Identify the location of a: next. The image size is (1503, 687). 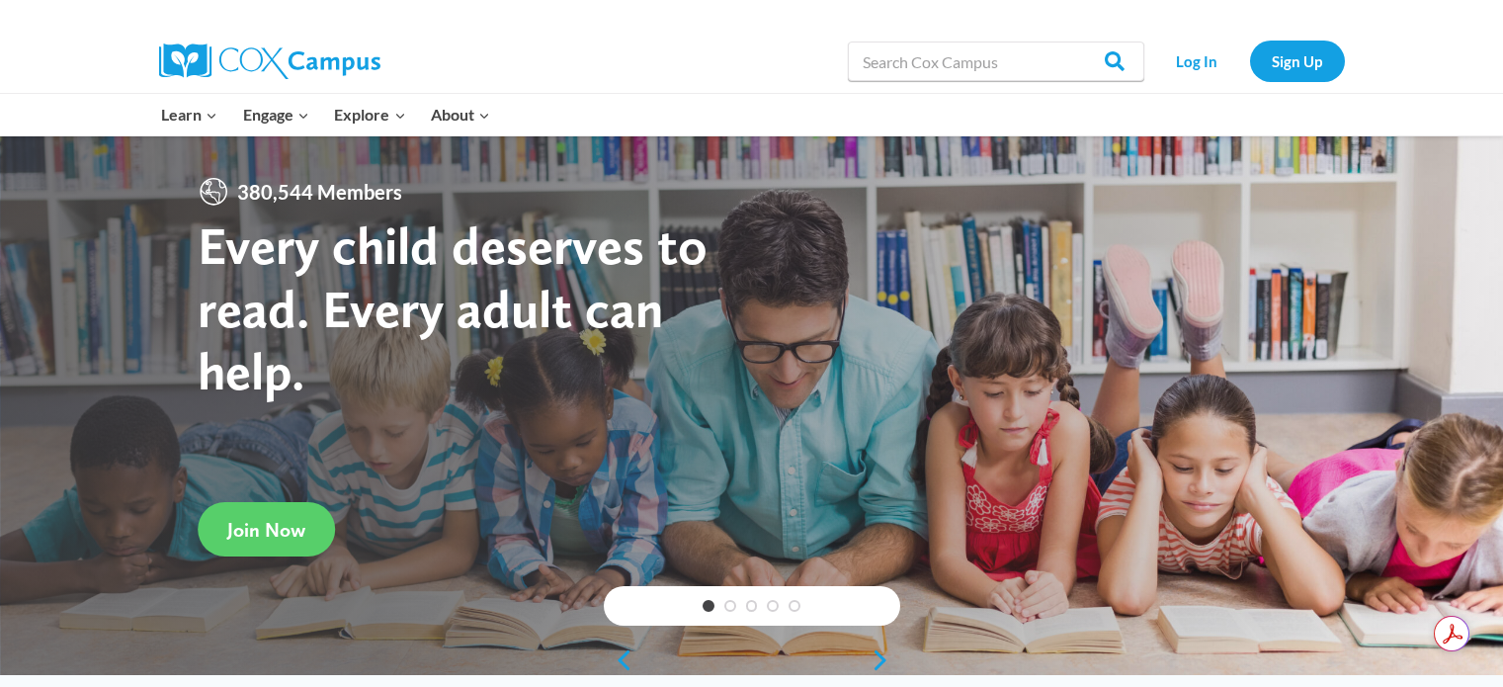
(885, 660).